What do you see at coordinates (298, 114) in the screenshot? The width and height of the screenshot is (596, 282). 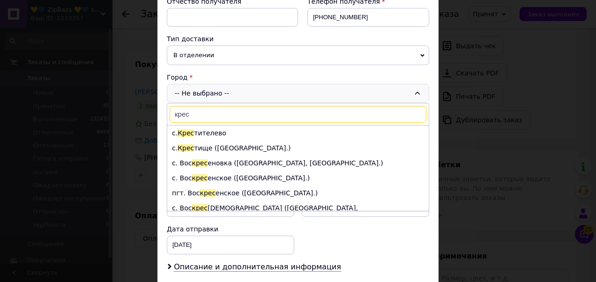 I see `input: Найти` at bounding box center [298, 114].